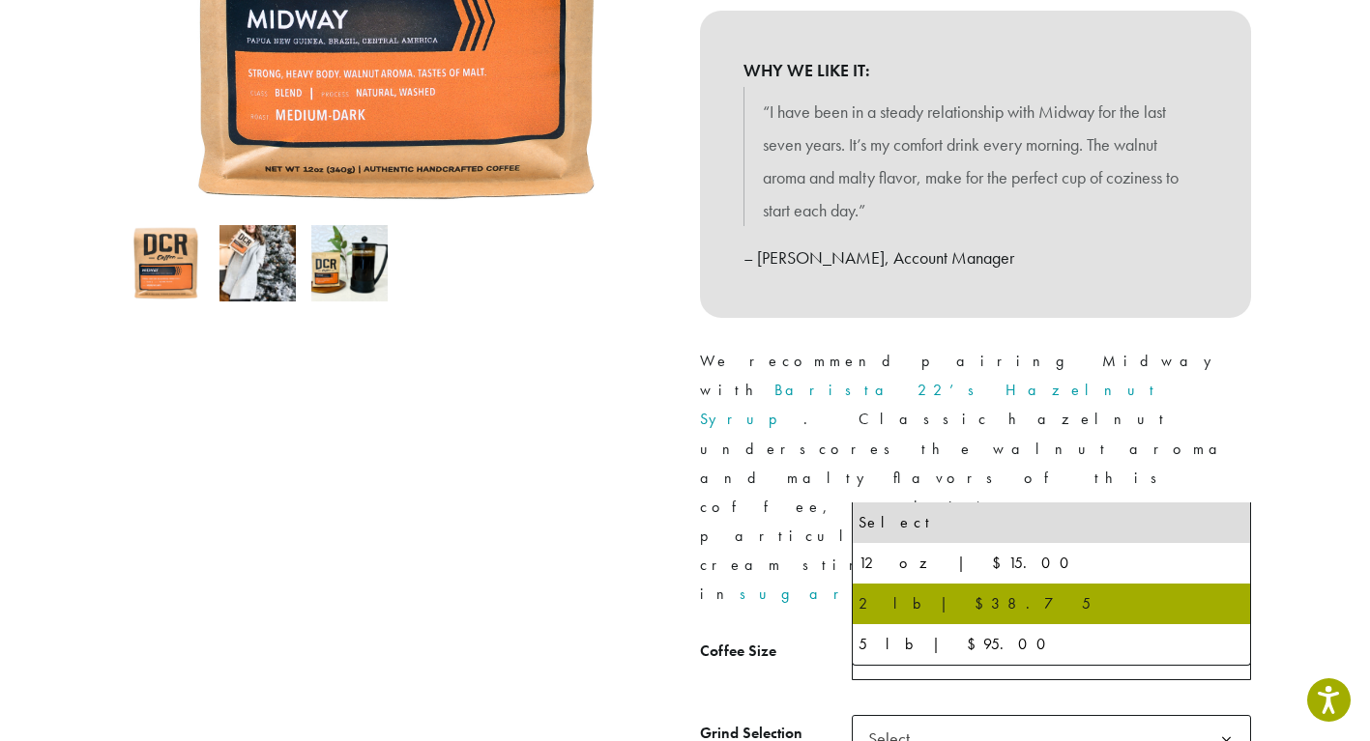 The image size is (1370, 741). What do you see at coordinates (1051, 564) in the screenshot?
I see `div: 12 oz | $15.00` at bounding box center [1051, 564].